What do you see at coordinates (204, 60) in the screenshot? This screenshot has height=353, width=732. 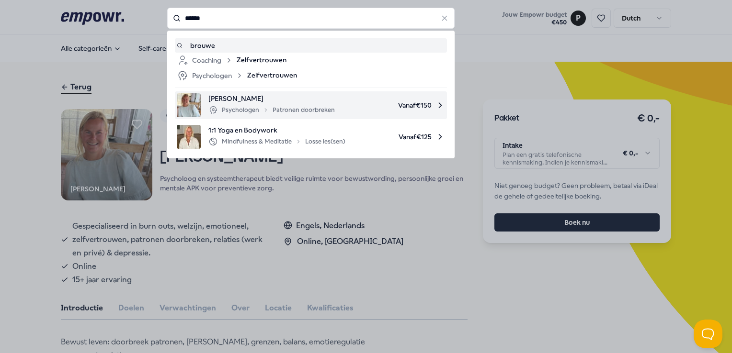 I see `div: Coaching` at bounding box center [204, 60].